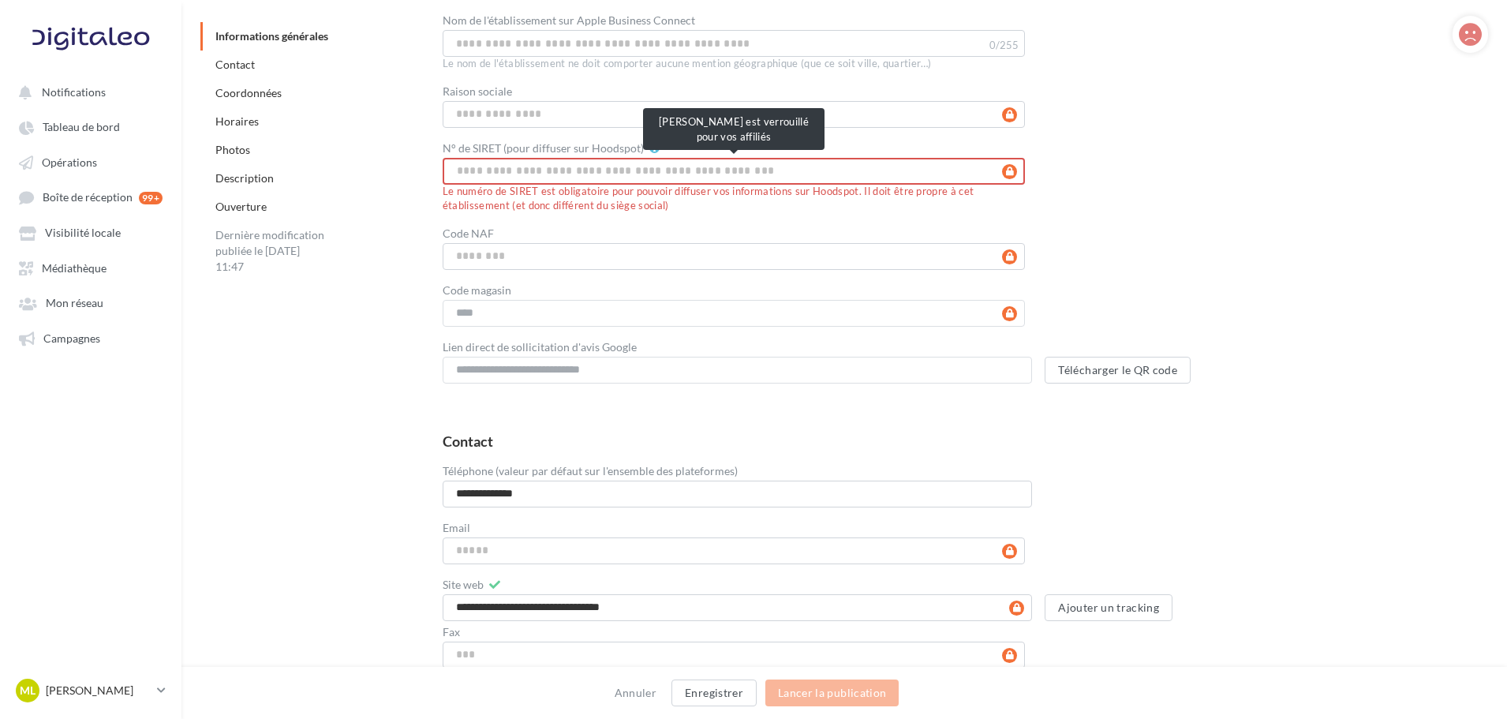 Image resolution: width=1507 pixels, height=719 pixels. Describe the element at coordinates (635, 693) in the screenshot. I see `button: Annuler` at that location.